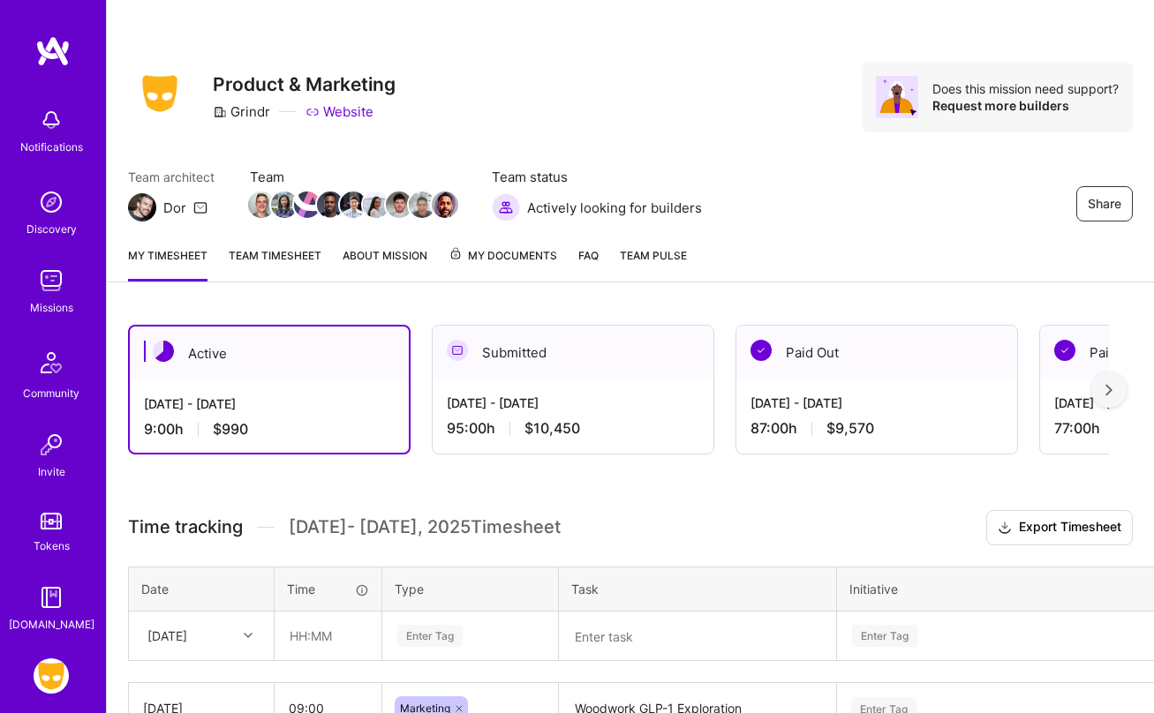 This screenshot has width=1154, height=713. What do you see at coordinates (999, 589) in the screenshot?
I see `div: Initiative` at bounding box center [999, 589].